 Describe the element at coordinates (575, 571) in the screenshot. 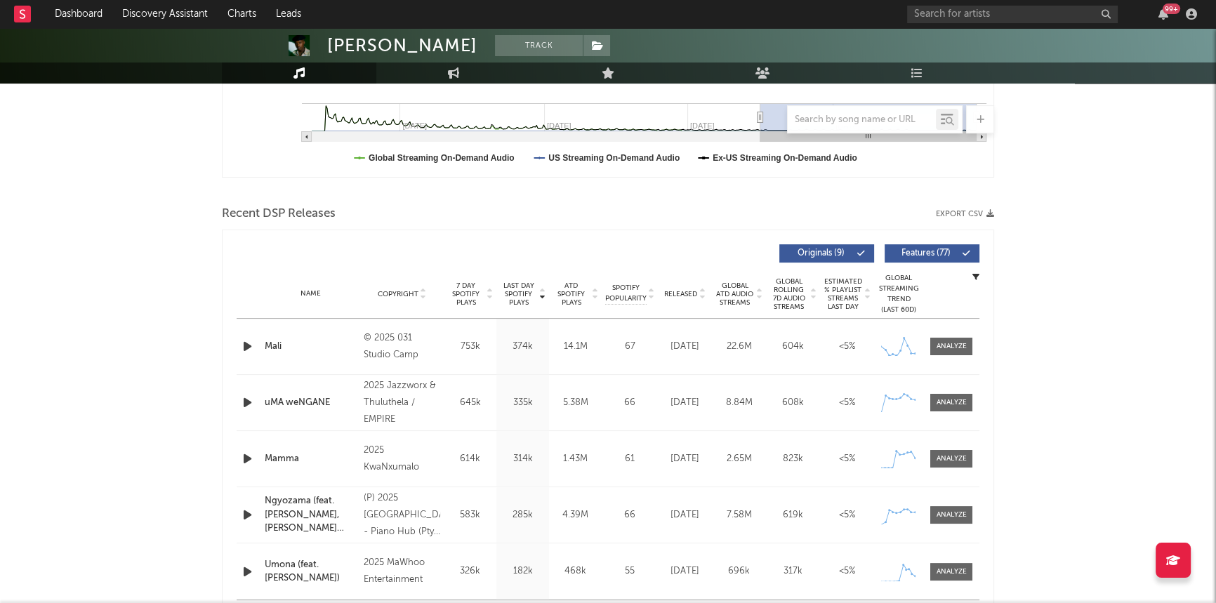

I see `div: 468k` at that location.